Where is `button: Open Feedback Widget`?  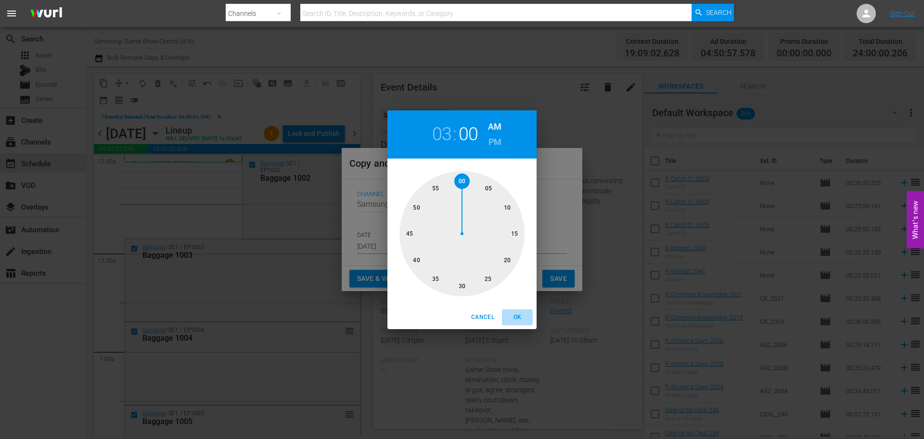 button: Open Feedback Widget is located at coordinates (916, 219).